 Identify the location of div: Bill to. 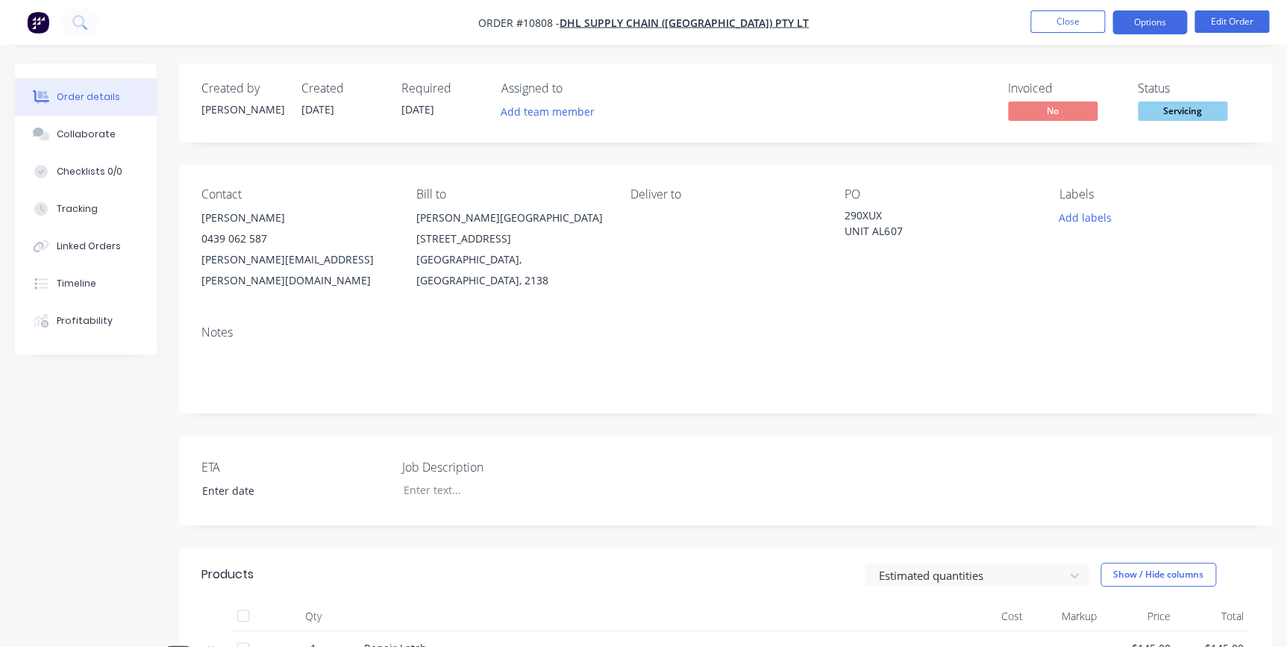
(510, 194).